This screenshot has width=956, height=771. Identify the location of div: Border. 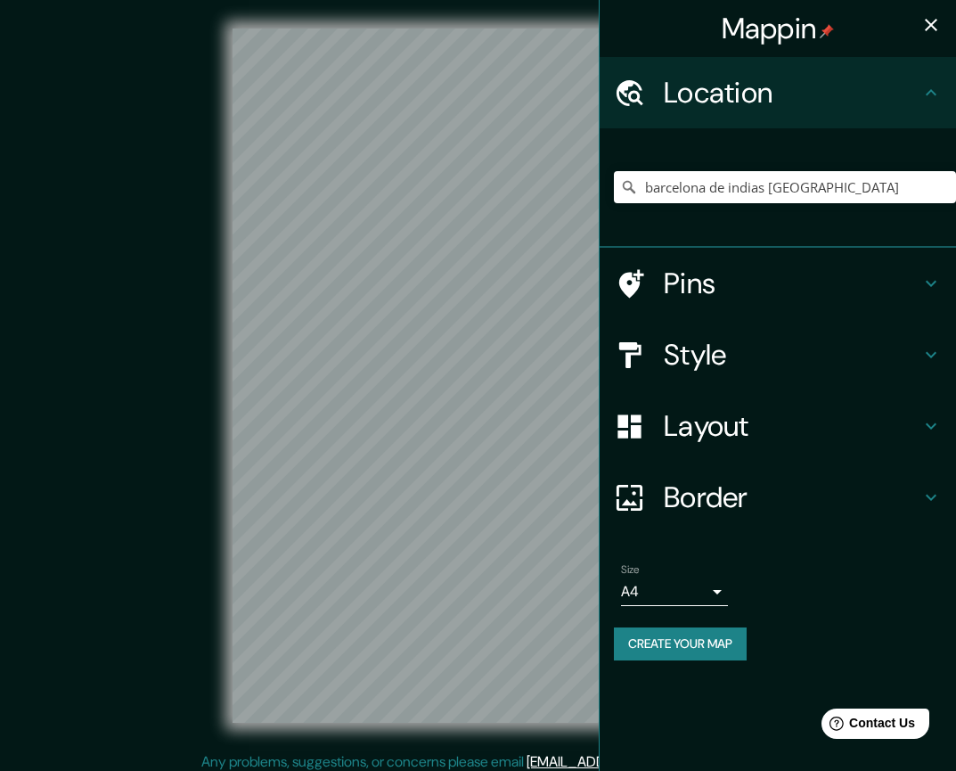
(778, 497).